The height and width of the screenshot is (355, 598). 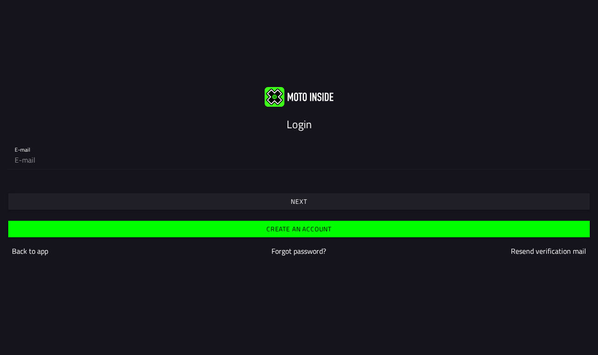 What do you see at coordinates (299, 160) in the screenshot?
I see `input: E-mail` at bounding box center [299, 160].